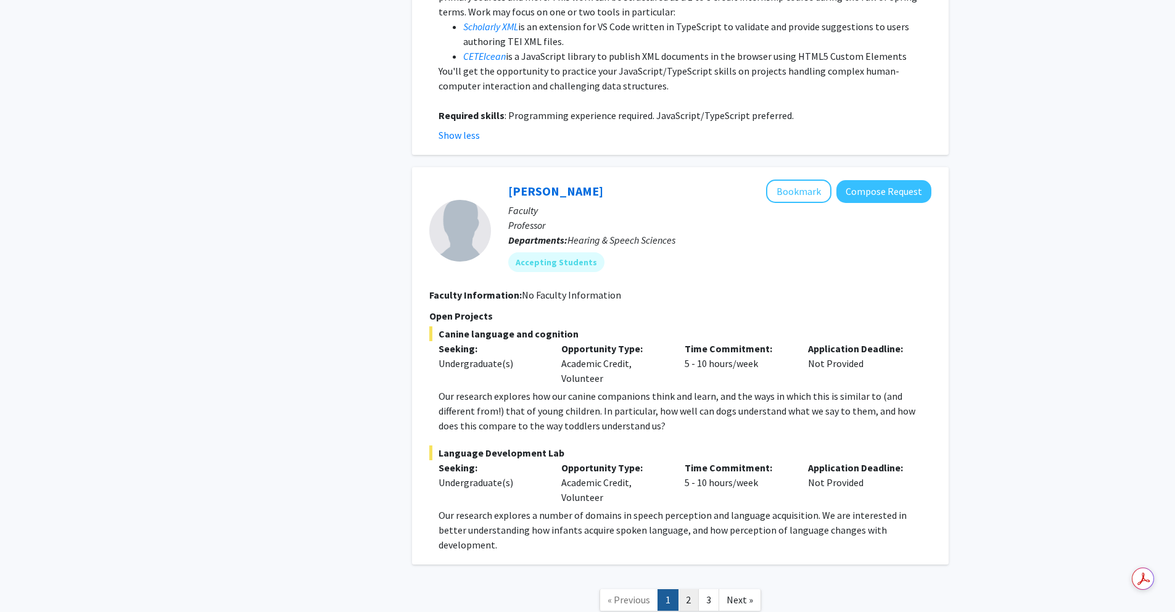  What do you see at coordinates (798, 191) in the screenshot?
I see `button: Add Rochelle Newman to Bookmarks` at bounding box center [798, 191].